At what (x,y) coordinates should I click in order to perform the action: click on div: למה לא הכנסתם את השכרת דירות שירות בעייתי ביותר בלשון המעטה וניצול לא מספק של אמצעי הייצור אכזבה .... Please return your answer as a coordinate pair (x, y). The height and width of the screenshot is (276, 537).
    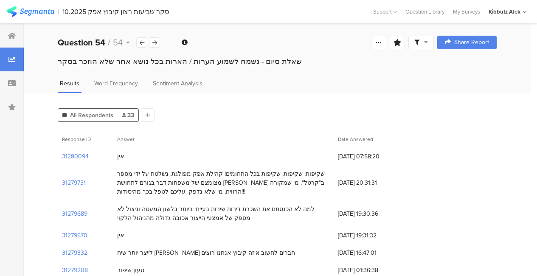
    Looking at the image, I should click on (223, 214).